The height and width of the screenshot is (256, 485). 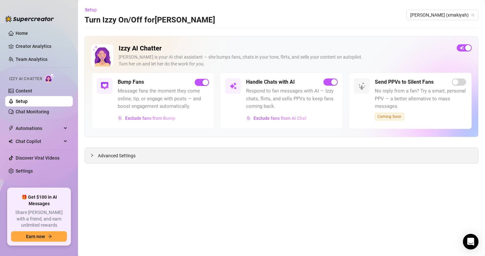 What do you see at coordinates (91, 10) in the screenshot?
I see `span: Setup` at bounding box center [91, 10].